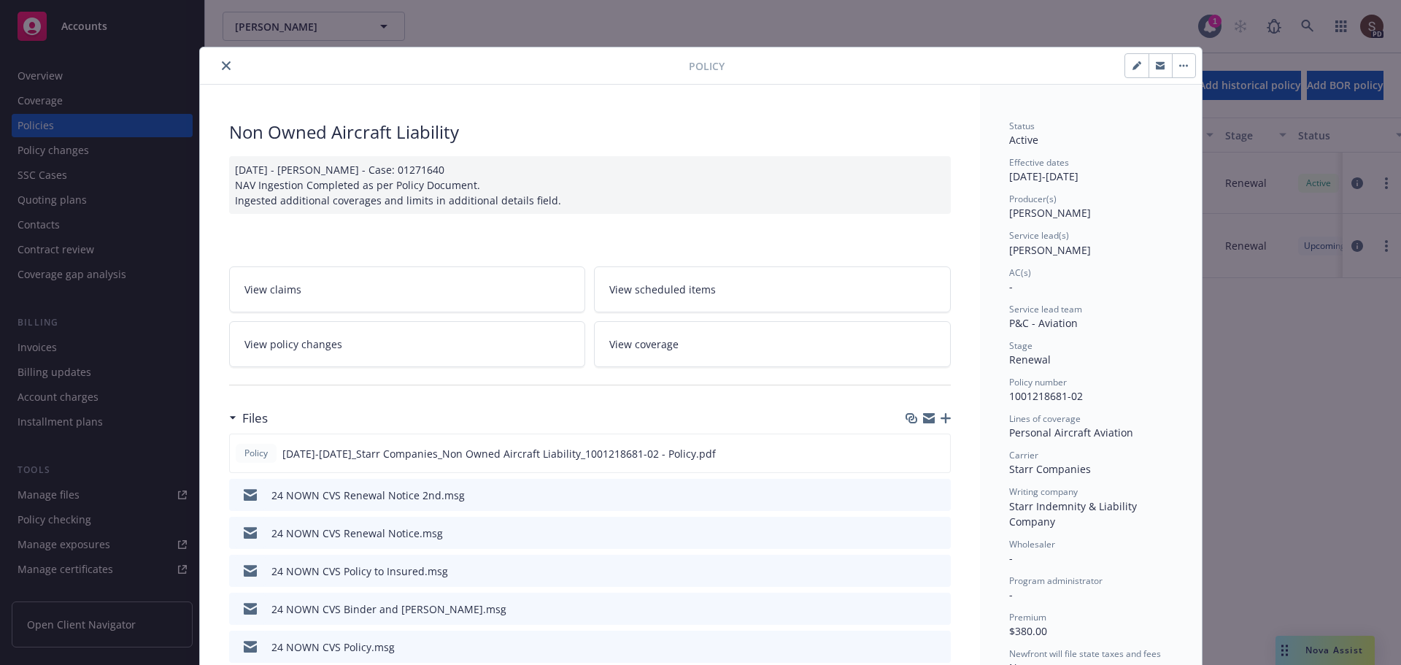 This screenshot has height=665, width=1401. What do you see at coordinates (1039, 235) in the screenshot?
I see `span: Service lead(s)` at bounding box center [1039, 235].